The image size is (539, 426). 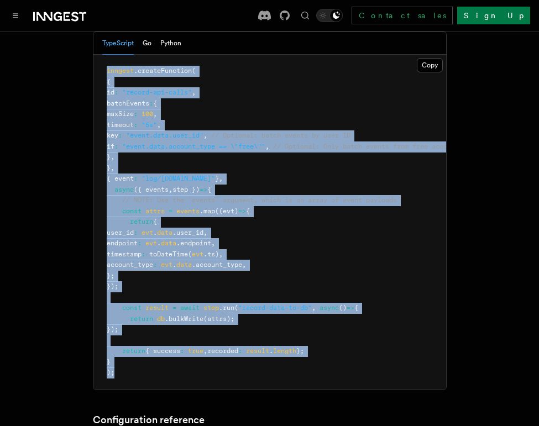 What do you see at coordinates (402, 15) in the screenshot?
I see `a: Contact sales` at bounding box center [402, 15].